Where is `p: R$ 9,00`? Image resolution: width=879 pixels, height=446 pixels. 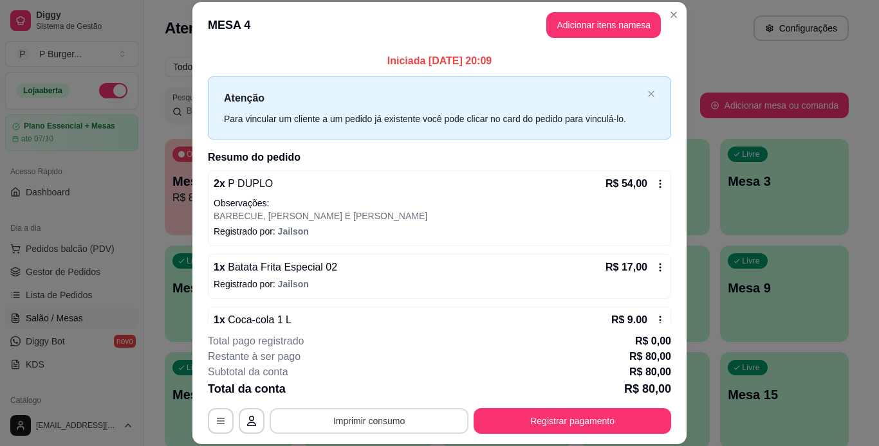
p: R$ 9,00 is located at coordinates (629, 320).